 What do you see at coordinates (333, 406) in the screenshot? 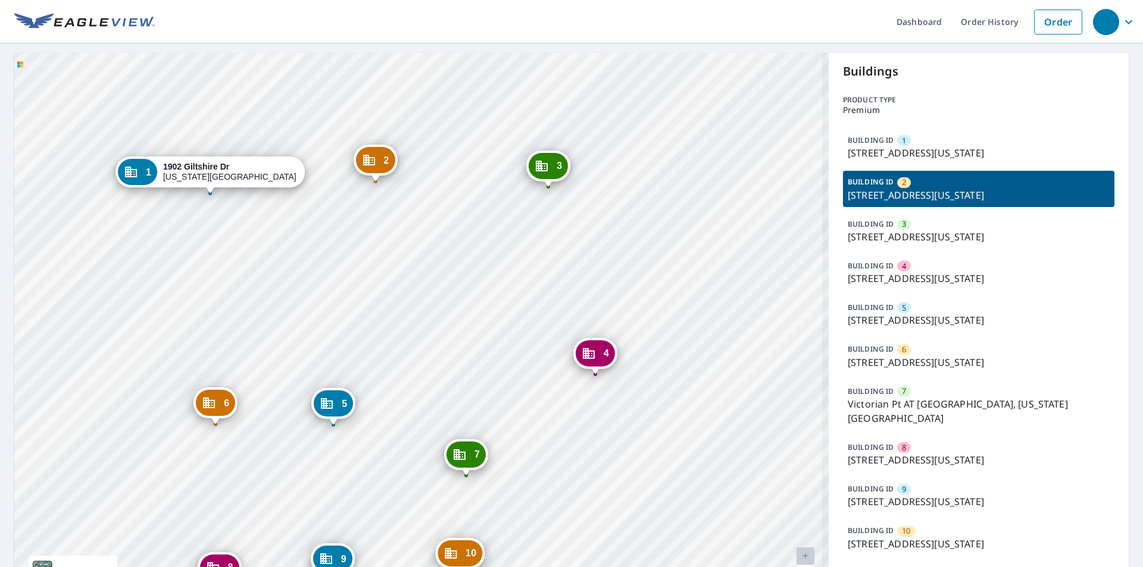
I see `div: Dropped pin, building 5, Commercial property, 1927 Giltshire Dr Colorado Springs, CO 80905` at bounding box center [333, 406].